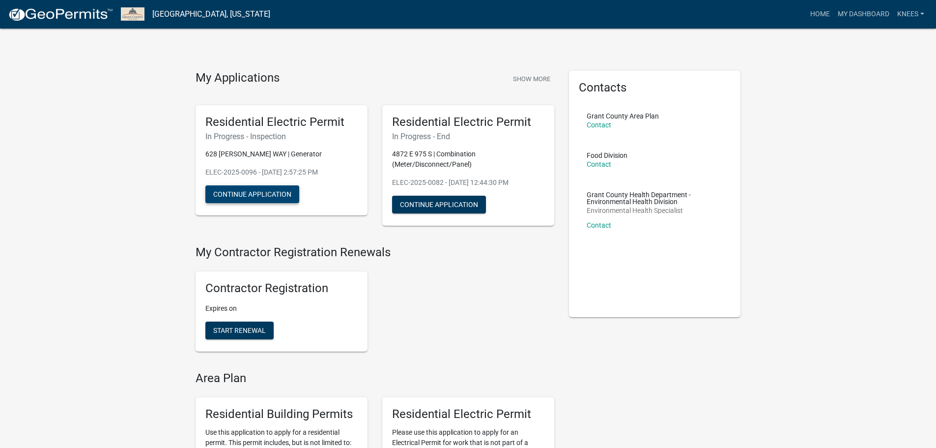  Describe the element at coordinates (655, 87) in the screenshot. I see `h5: Contacts` at that location.